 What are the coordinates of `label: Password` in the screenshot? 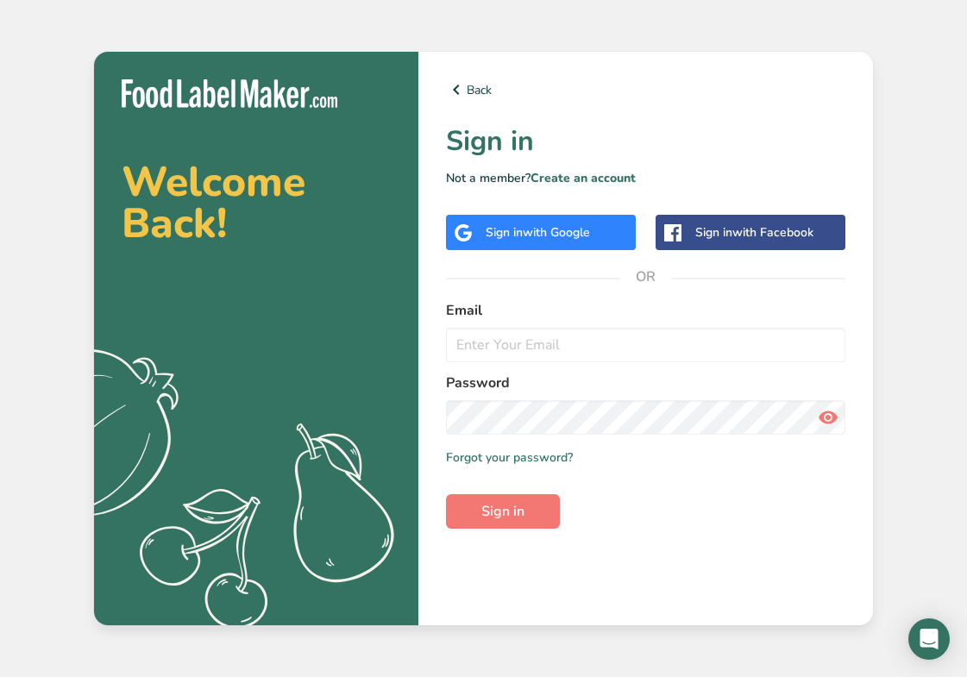 It's located at (645, 383).